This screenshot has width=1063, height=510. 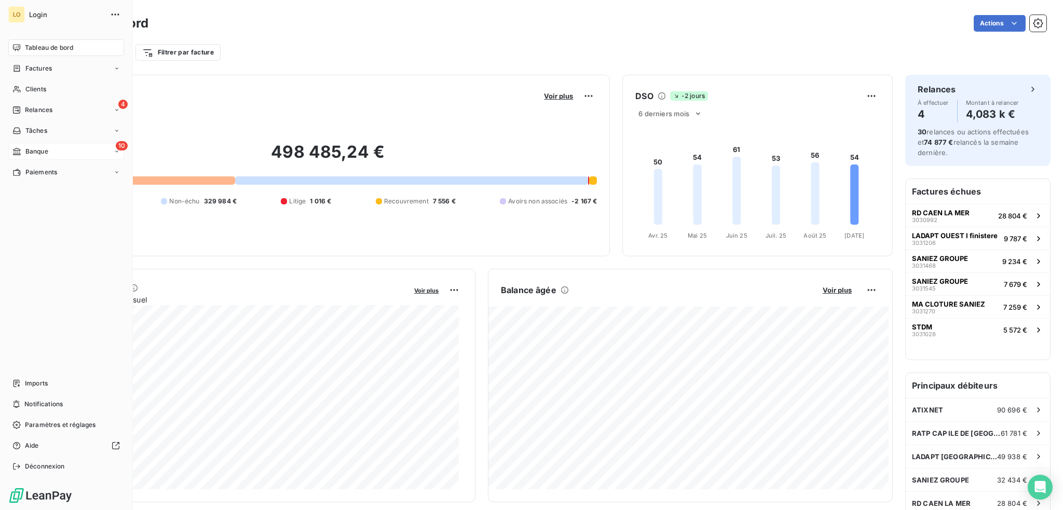 I want to click on span: Montant à relancer, so click(x=992, y=103).